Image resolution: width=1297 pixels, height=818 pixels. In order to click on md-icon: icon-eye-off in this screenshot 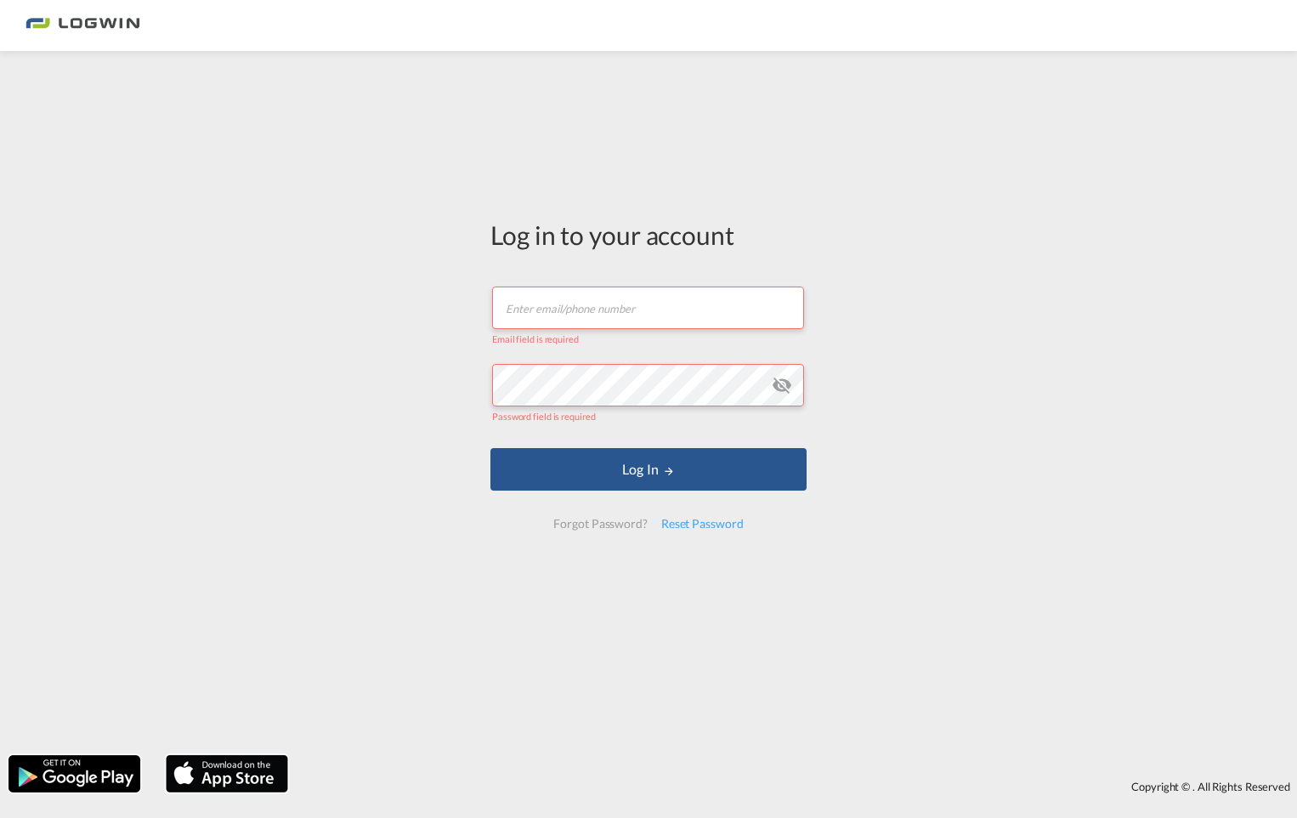, I will do `click(782, 385)`.